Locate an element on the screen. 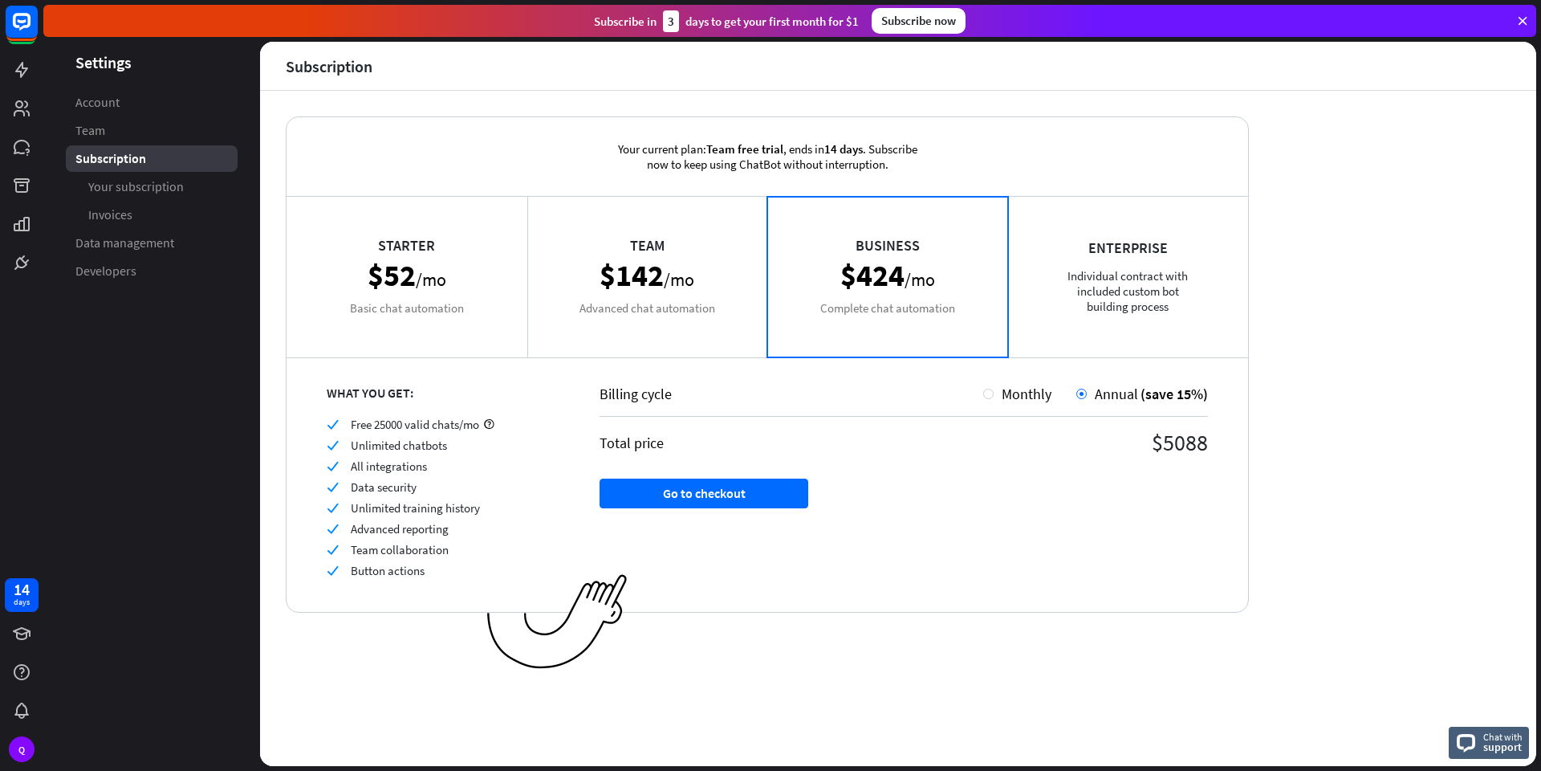 The image size is (1541, 771). span: Unlimited training history is located at coordinates (415, 507).